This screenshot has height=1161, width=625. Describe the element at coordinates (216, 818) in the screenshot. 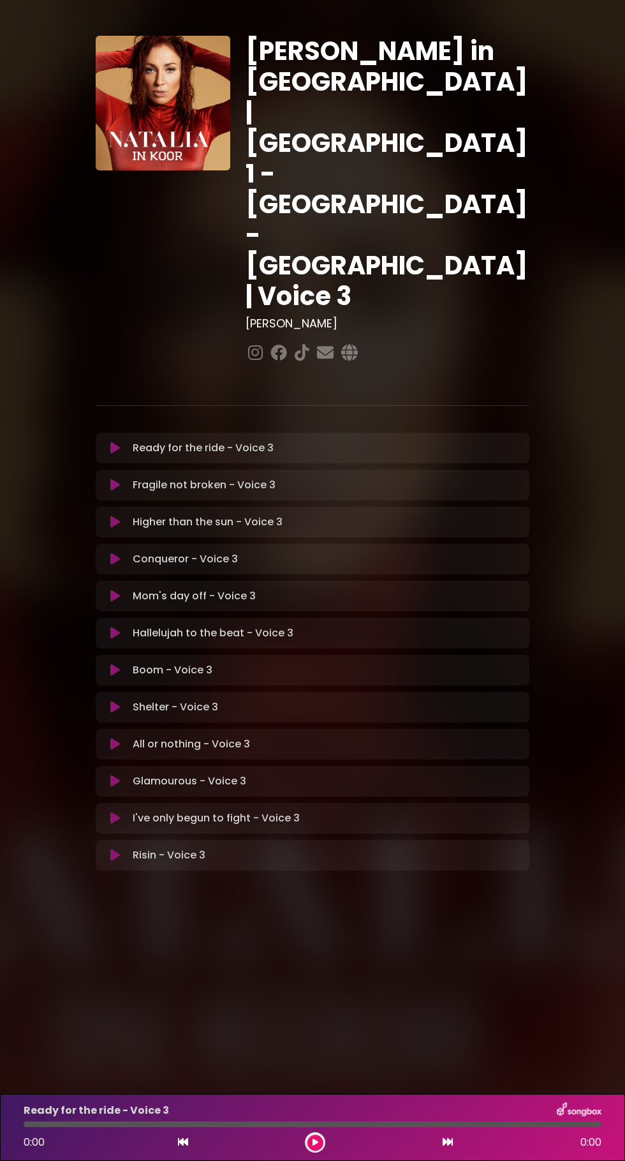

I see `p: I've only begun to fight - Voice 3` at that location.